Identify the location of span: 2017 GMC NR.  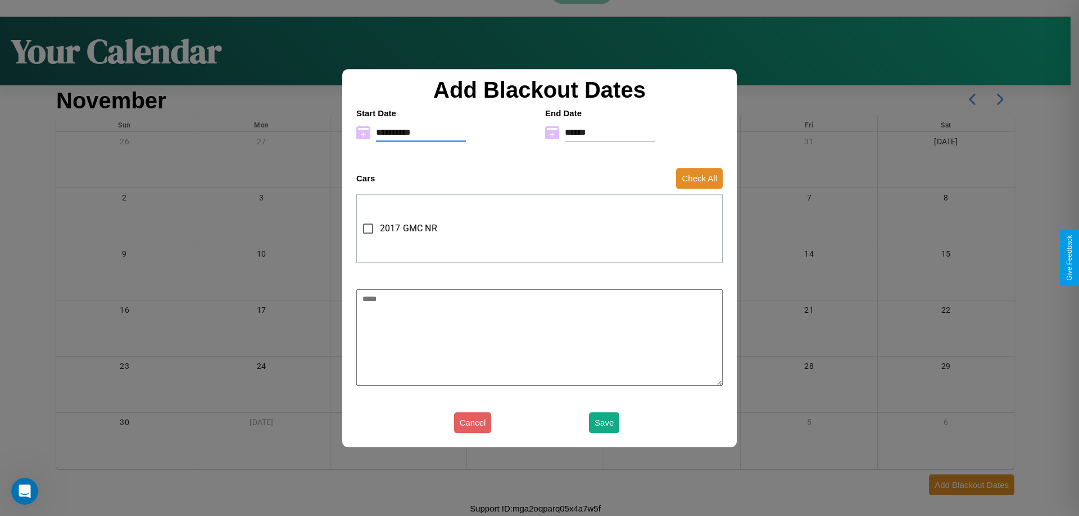
(409, 229).